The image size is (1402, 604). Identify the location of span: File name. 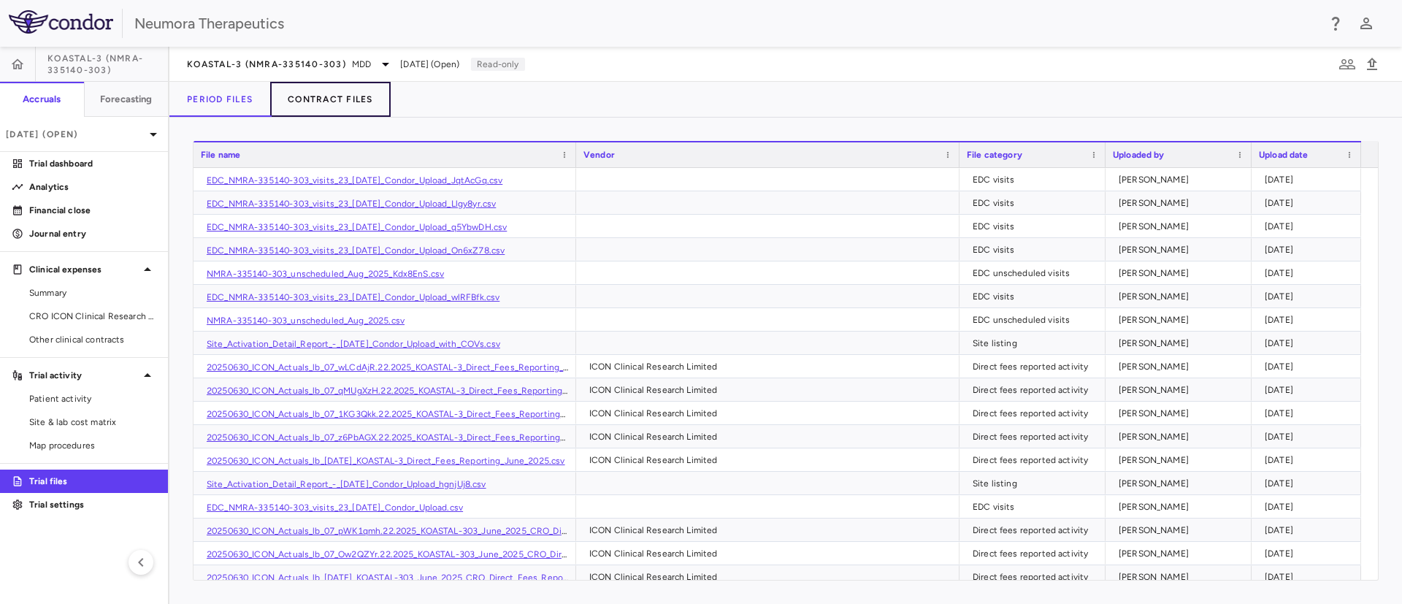
(221, 155).